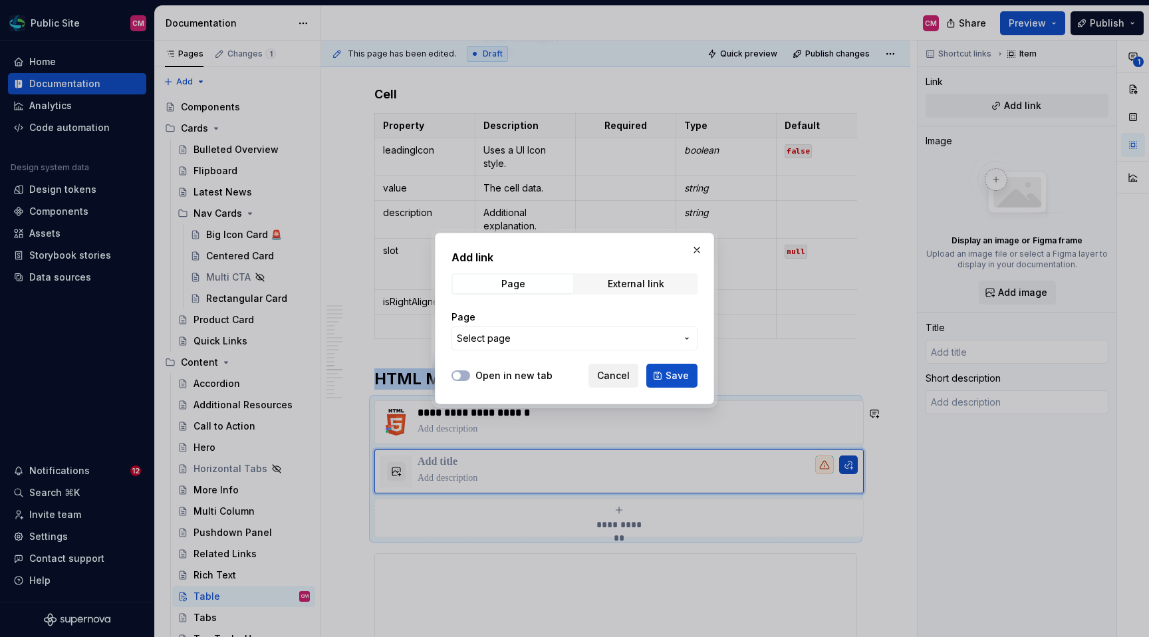 The image size is (1149, 637). Describe the element at coordinates (575, 339) in the screenshot. I see `button: Select page` at that location.